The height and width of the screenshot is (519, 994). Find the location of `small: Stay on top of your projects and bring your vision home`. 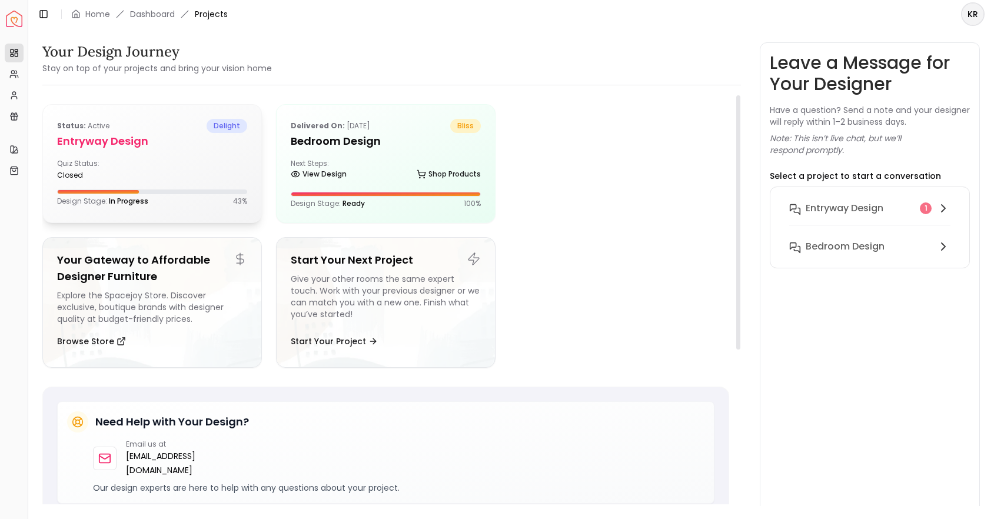

small: Stay on top of your projects and bring your vision home is located at coordinates (157, 68).